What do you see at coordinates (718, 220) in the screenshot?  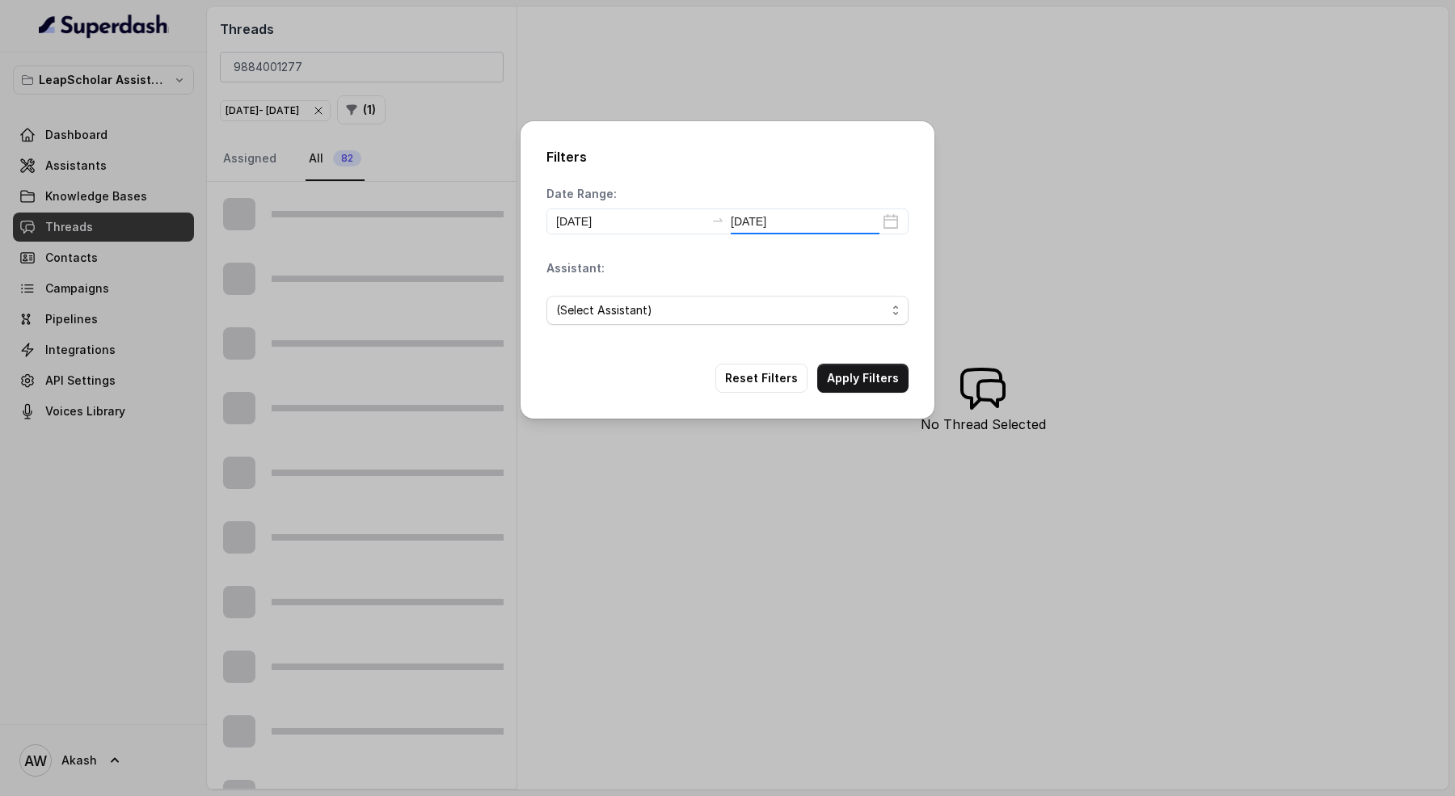 I see `span: swap-right` at bounding box center [718, 220].